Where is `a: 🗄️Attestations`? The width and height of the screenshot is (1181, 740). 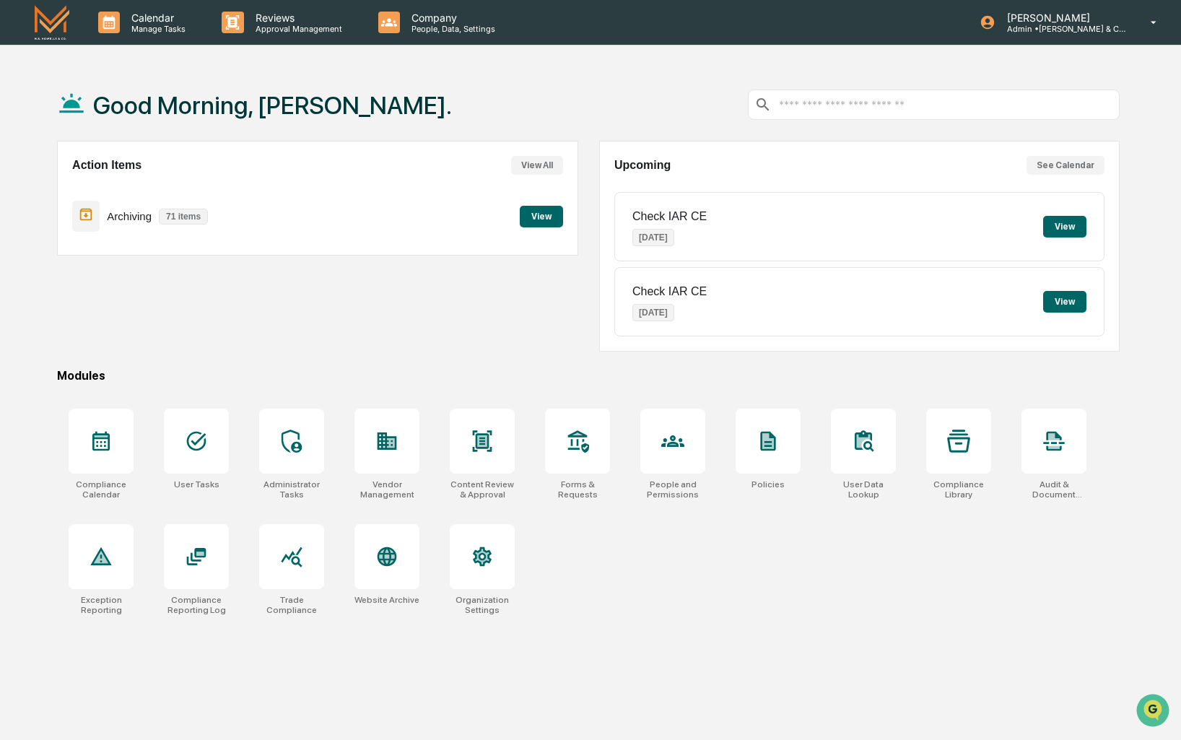 a: 🗄️Attestations is located at coordinates (142, 188).